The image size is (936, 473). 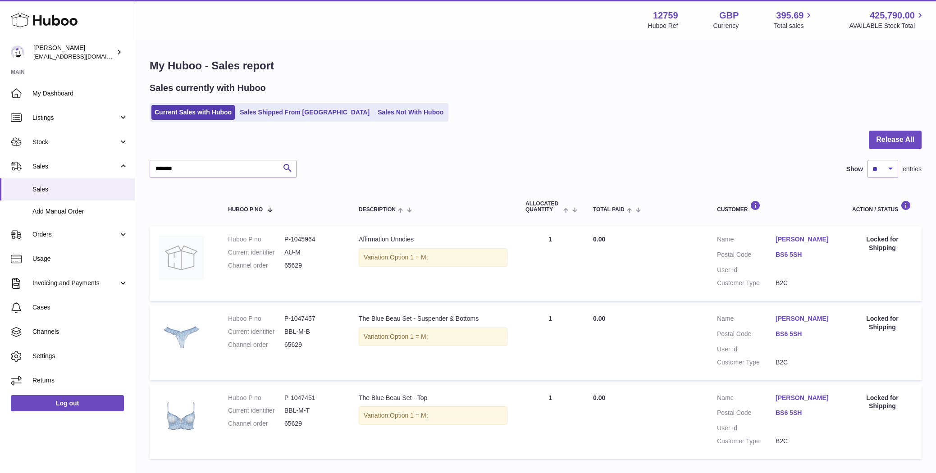 I want to click on div: Affirmation Unndies, so click(x=433, y=239).